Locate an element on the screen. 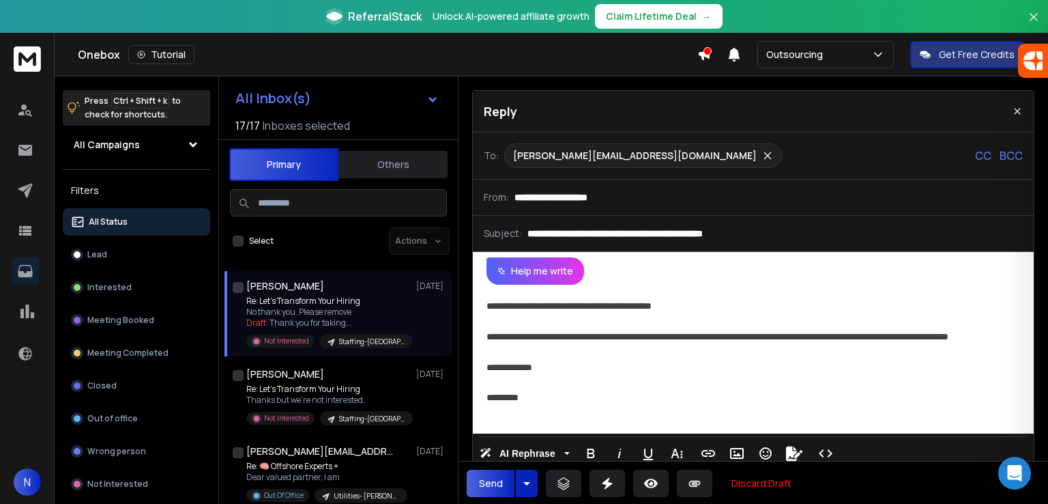  button: More Text is located at coordinates (677, 453).